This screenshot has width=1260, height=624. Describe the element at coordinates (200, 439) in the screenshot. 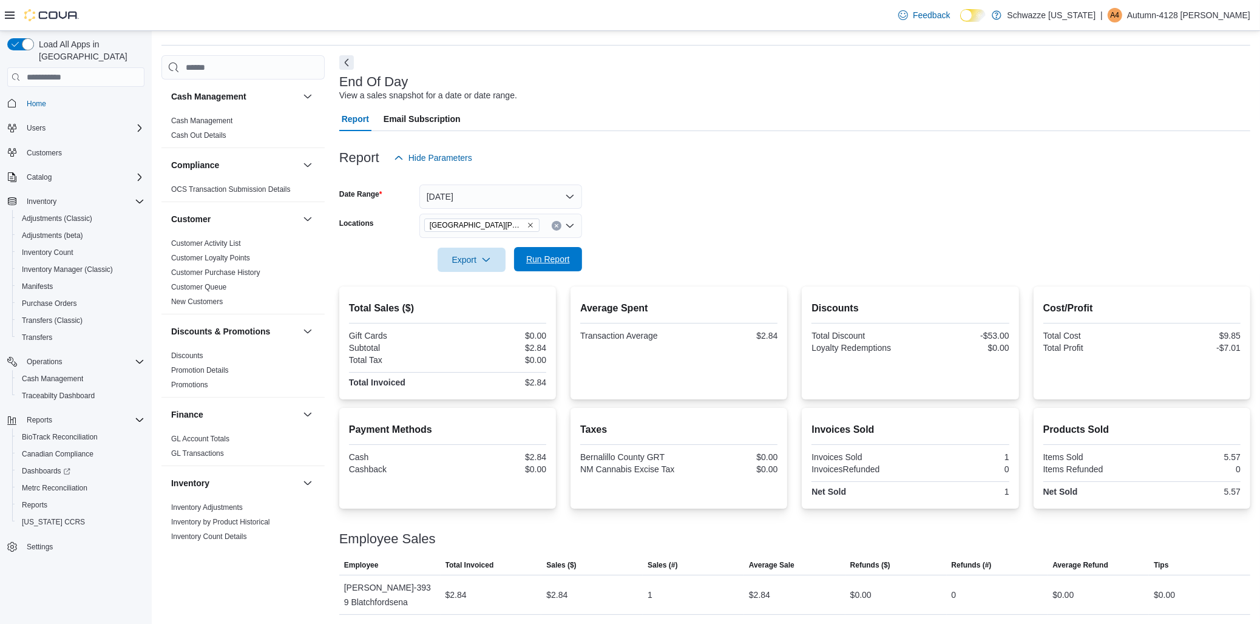

I see `span: GL Account Totals` at that location.